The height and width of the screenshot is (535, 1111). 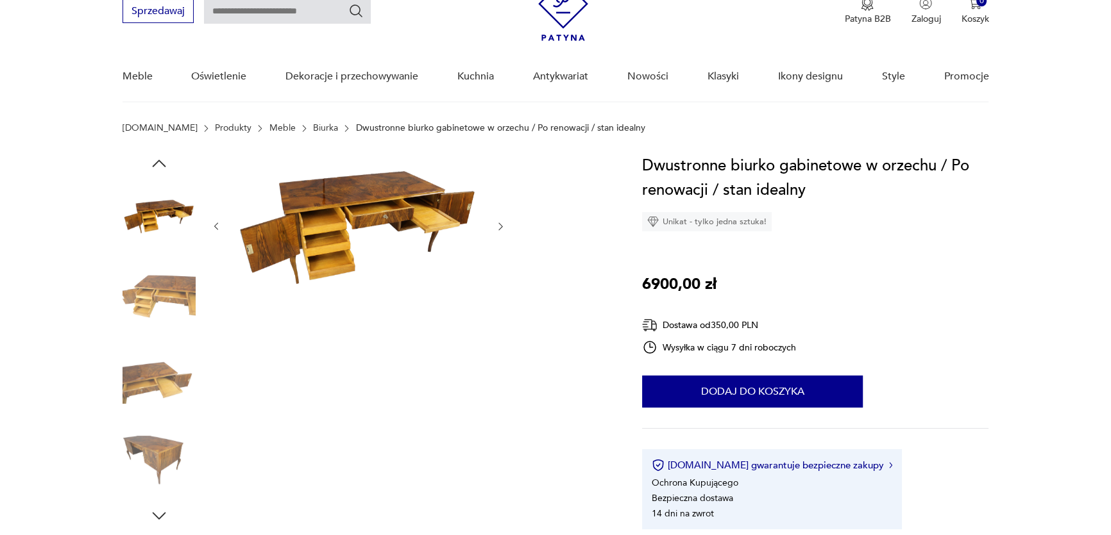 What do you see at coordinates (561, 76) in the screenshot?
I see `a: Antykwariat` at bounding box center [561, 76].